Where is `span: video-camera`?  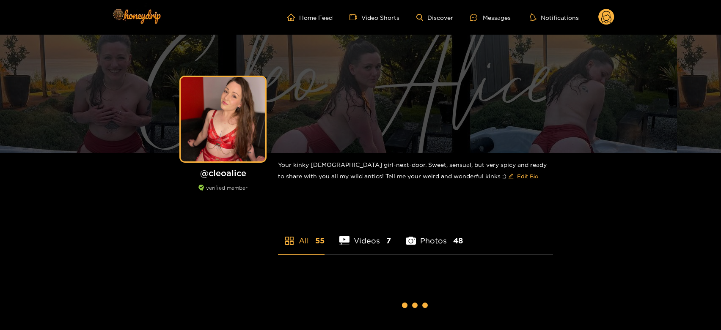
span: video-camera is located at coordinates (355, 17).